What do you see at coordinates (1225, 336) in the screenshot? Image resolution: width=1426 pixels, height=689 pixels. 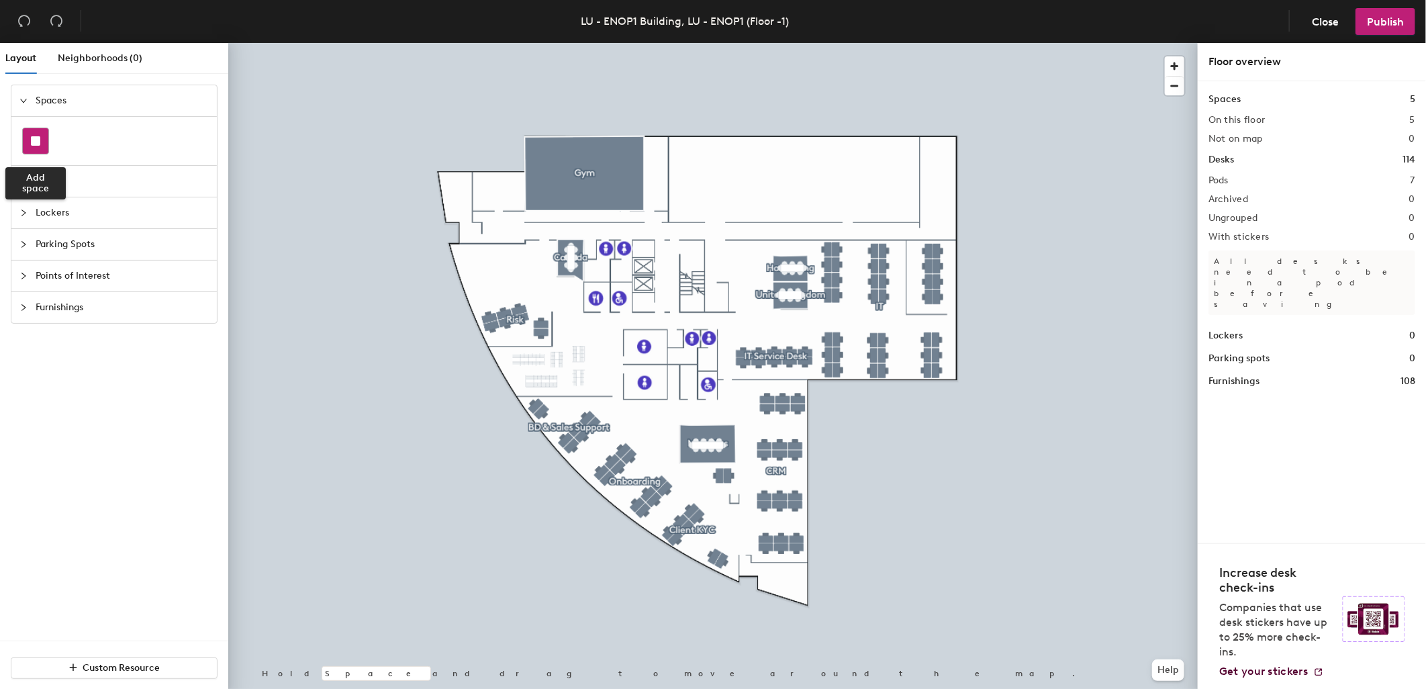 I see `h1: Lockers` at bounding box center [1225, 336].